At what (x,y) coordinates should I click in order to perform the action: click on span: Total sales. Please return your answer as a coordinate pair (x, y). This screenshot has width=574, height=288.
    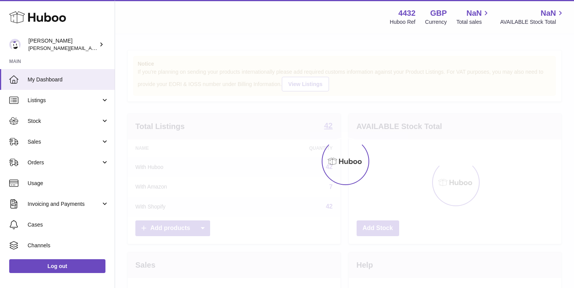
    Looking at the image, I should click on (473, 22).